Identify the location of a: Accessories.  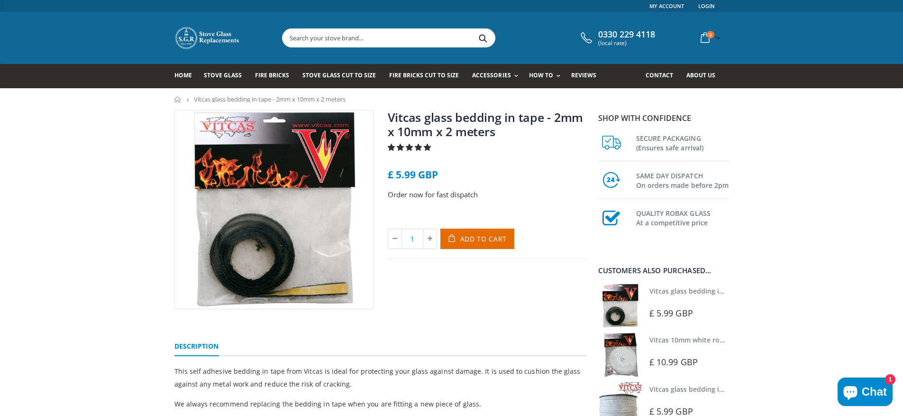
(497, 76).